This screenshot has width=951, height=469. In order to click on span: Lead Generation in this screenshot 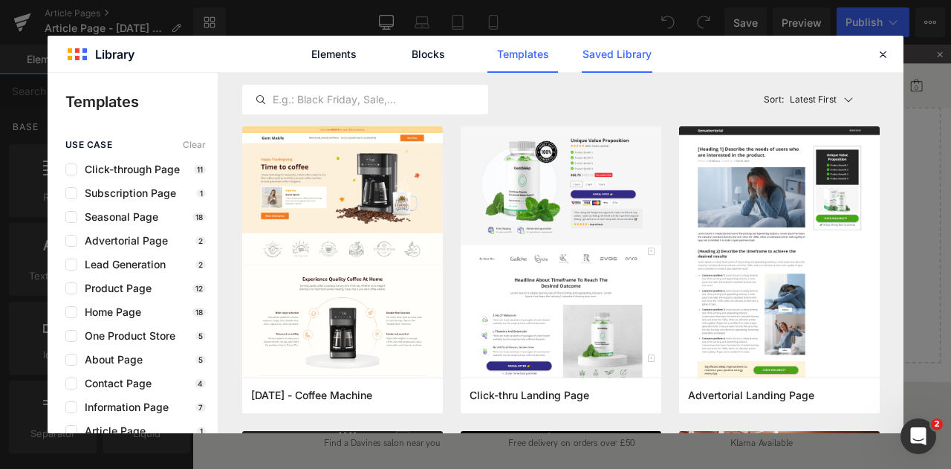, I will do `click(121, 264)`.